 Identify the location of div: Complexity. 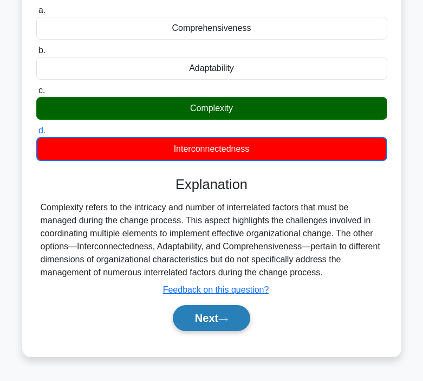
(212, 108).